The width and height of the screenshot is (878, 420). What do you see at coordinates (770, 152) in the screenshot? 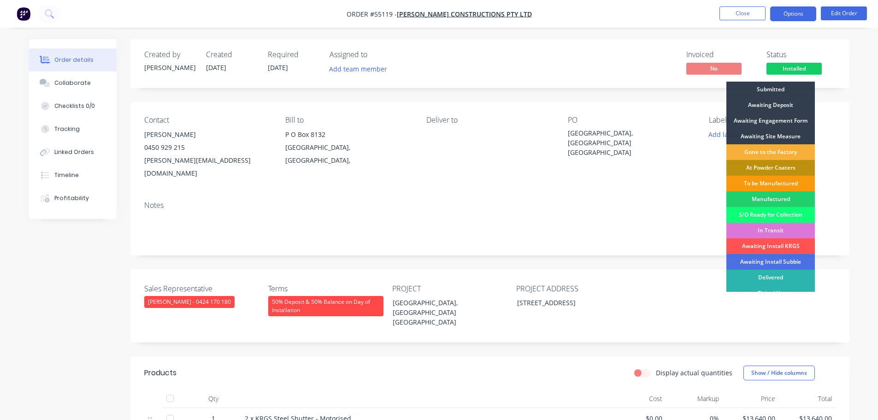
I see `div: Gone to the Factory` at bounding box center [770, 152].